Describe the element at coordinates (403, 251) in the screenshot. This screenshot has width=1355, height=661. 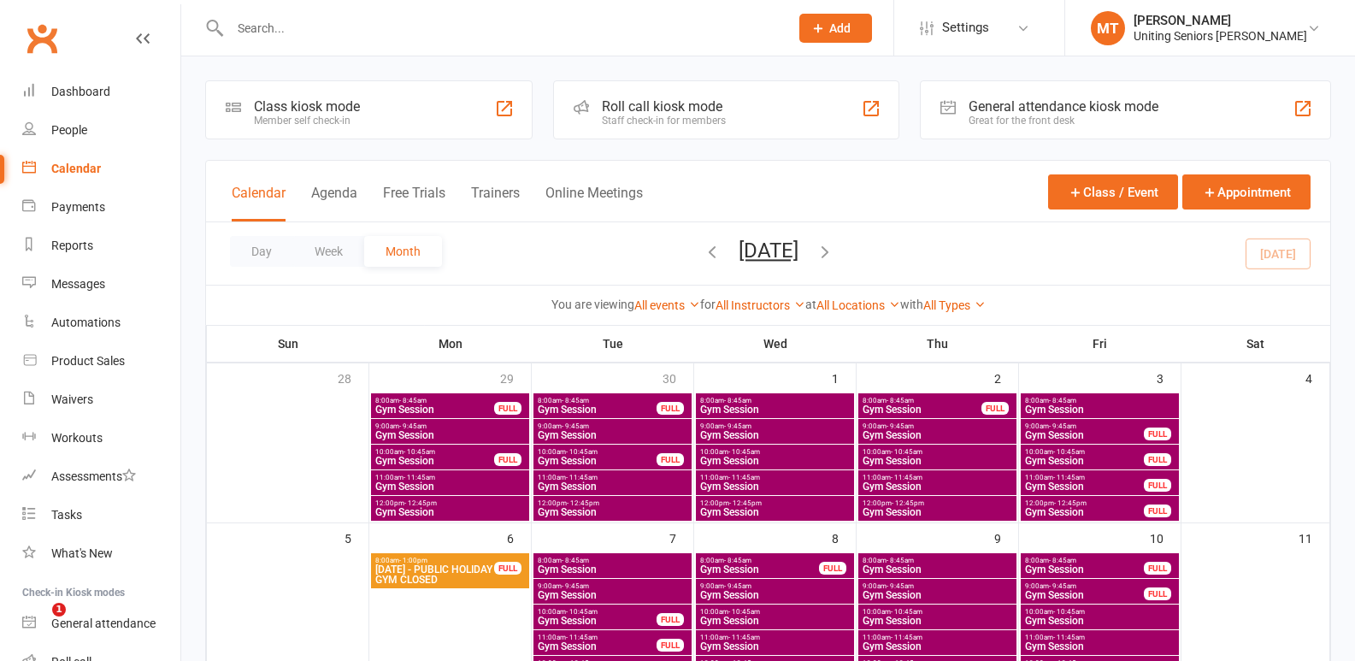
I see `button: Month` at that location.